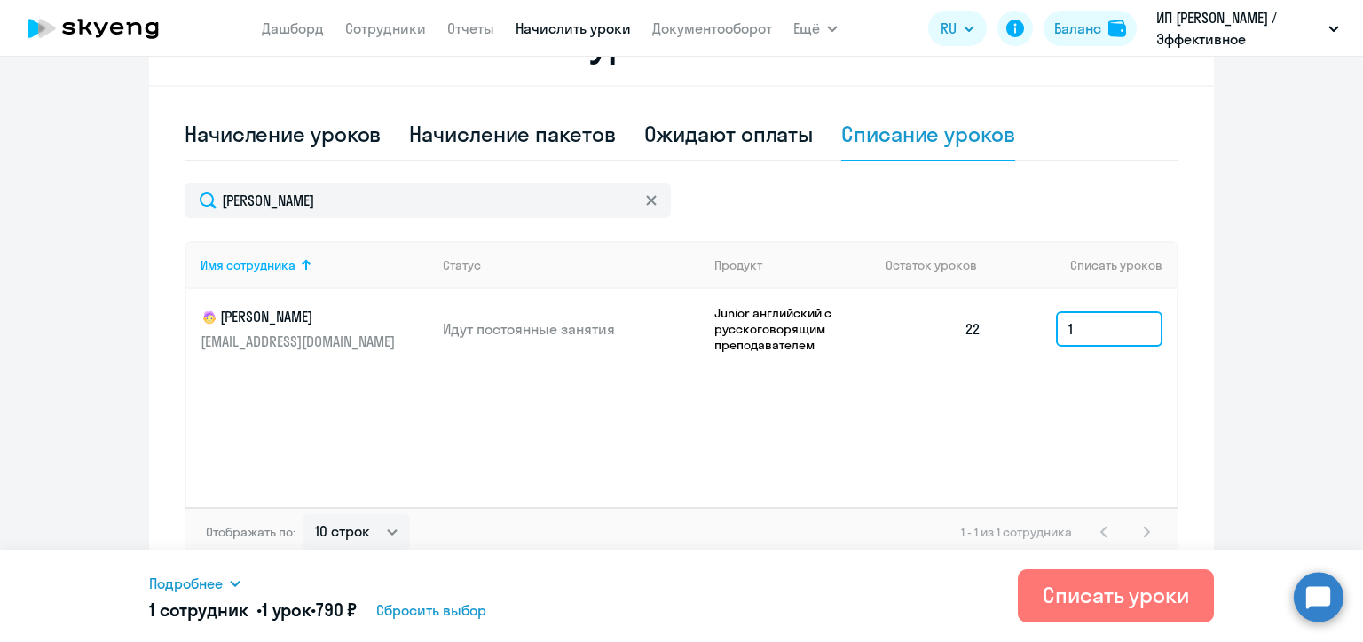 The width and height of the screenshot is (1363, 642). Describe the element at coordinates (1115, 595) in the screenshot. I see `div: Списать уроки` at that location.